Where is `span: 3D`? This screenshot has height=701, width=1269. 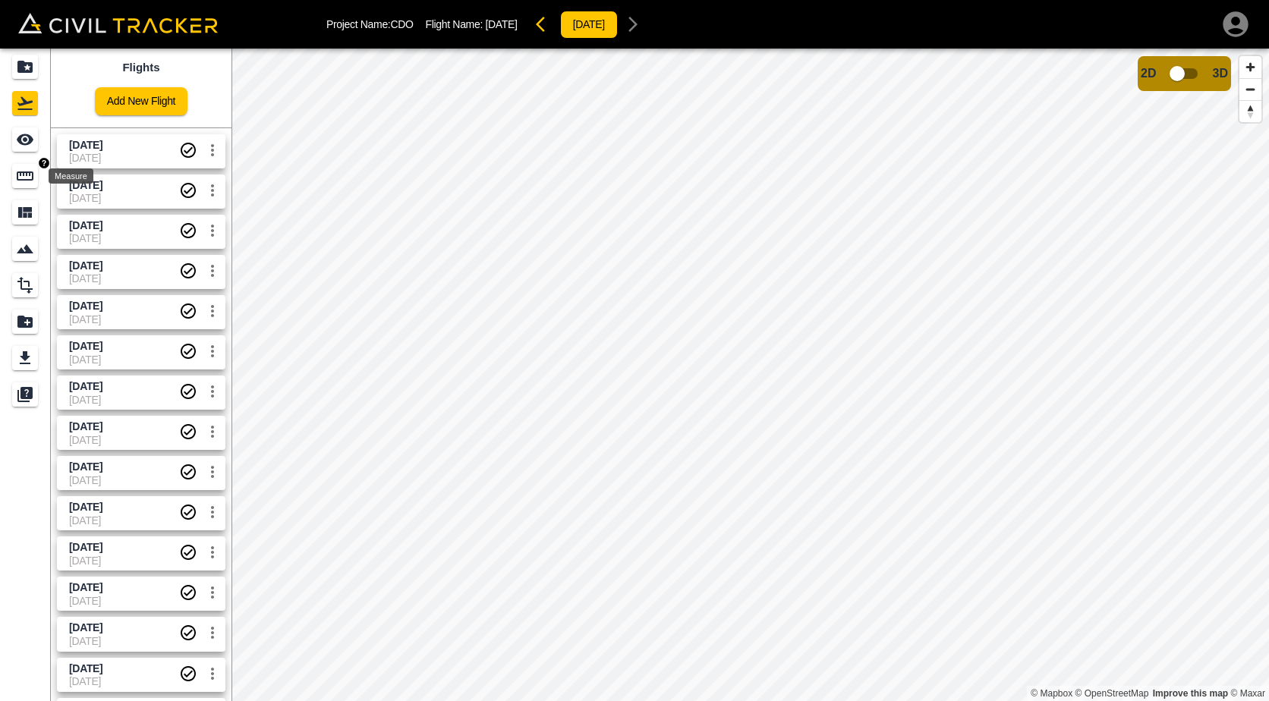 span: 3D is located at coordinates (1221, 74).